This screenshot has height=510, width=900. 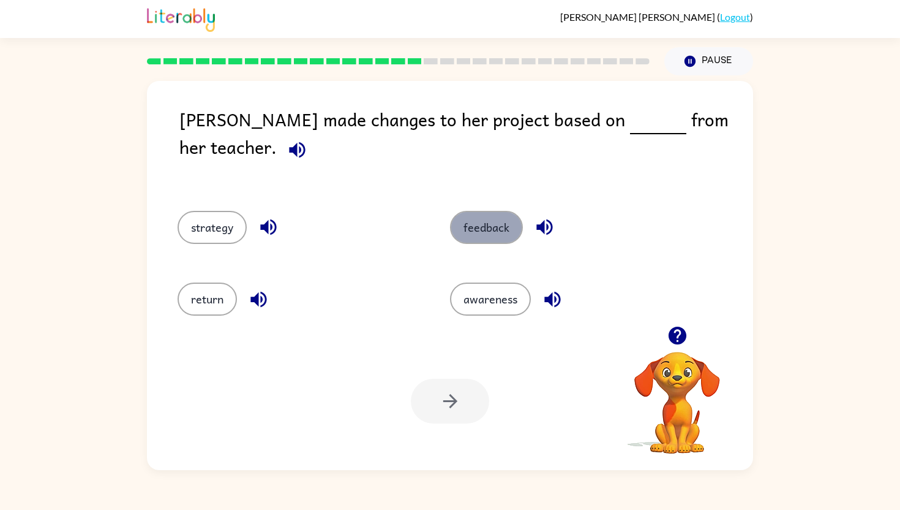 What do you see at coordinates (212, 227) in the screenshot?
I see `button: strategy` at bounding box center [212, 227].